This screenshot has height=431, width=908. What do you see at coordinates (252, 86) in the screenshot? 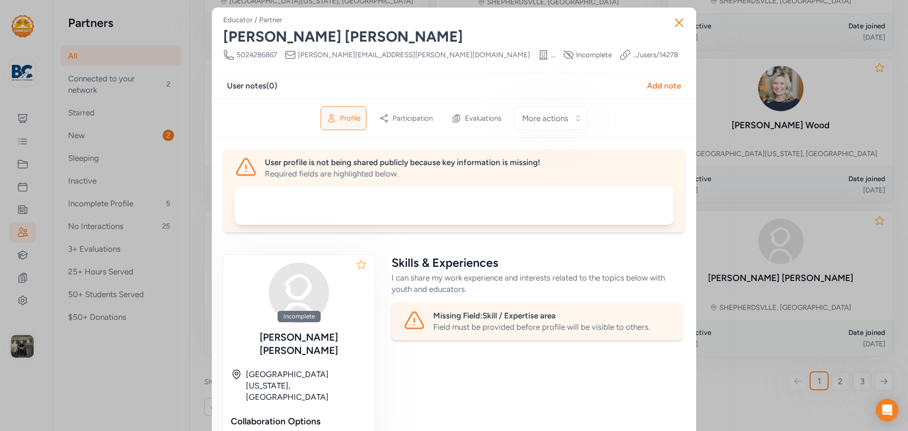
I see `div: User notes ( 0 )` at bounding box center [252, 86].